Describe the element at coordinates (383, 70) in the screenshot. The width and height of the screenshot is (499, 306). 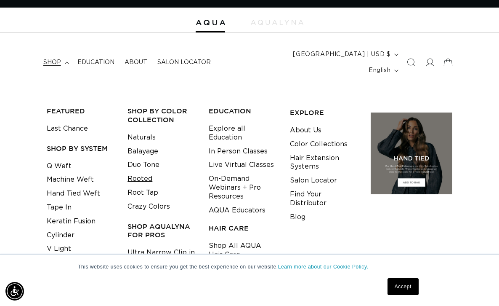
I see `button: English` at that location.